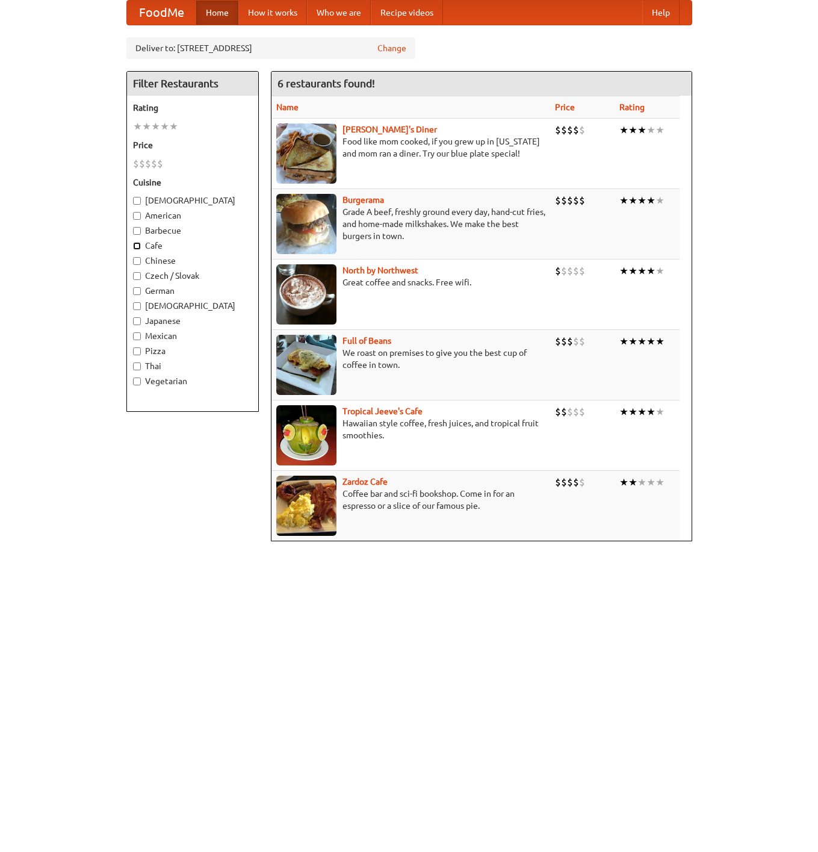 This screenshot has width=818, height=852. Describe the element at coordinates (326, 83) in the screenshot. I see `ng-pluralize: 6 restaurants found!` at that location.